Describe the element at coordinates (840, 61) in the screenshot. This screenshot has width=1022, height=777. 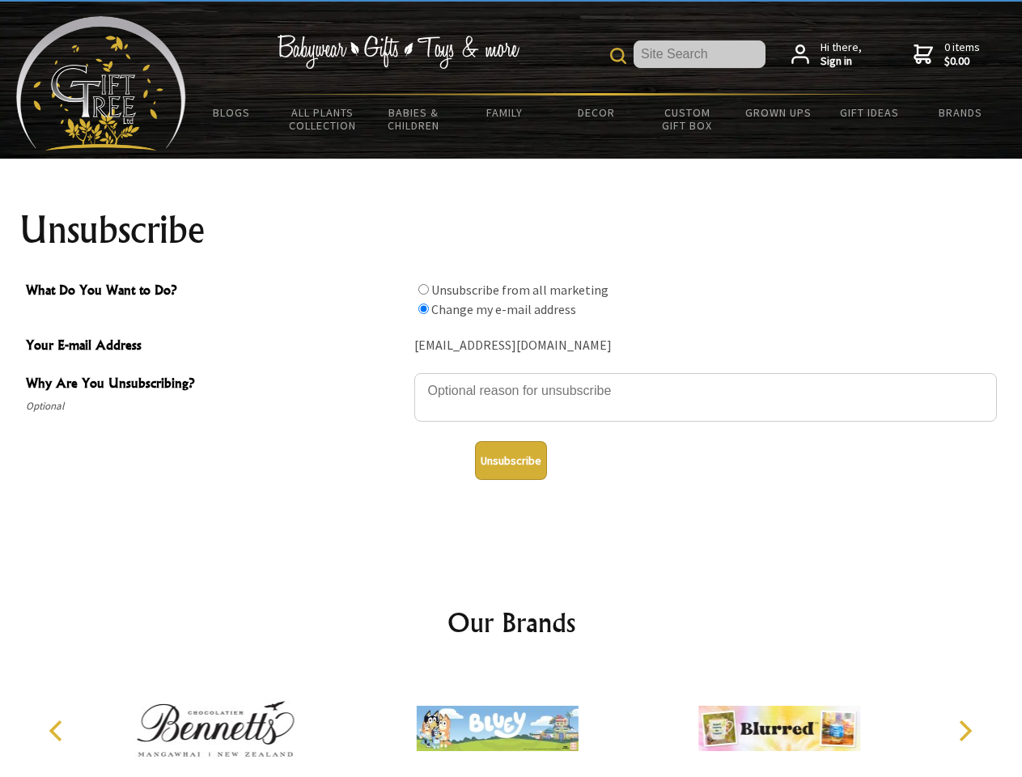
I see `strong: Sign in` at that location.